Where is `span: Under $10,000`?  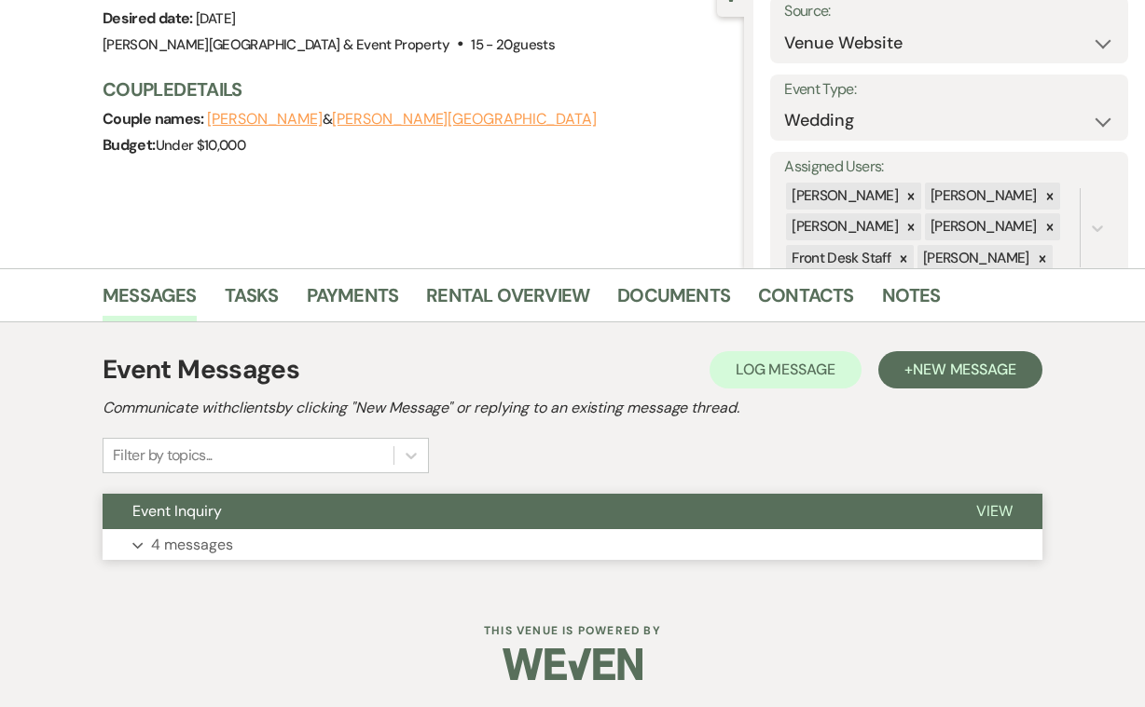
span: Under $10,000 is located at coordinates (200, 145).